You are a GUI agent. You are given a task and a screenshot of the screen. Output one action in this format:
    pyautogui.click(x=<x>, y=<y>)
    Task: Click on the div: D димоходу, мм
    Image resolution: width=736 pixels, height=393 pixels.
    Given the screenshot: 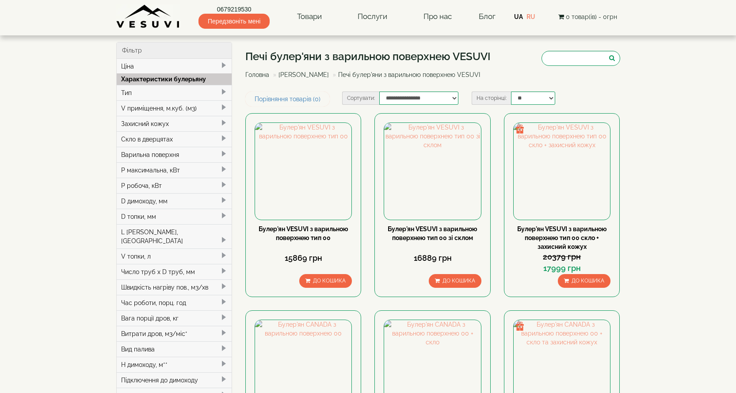 What is the action you would take?
    pyautogui.click(x=174, y=201)
    